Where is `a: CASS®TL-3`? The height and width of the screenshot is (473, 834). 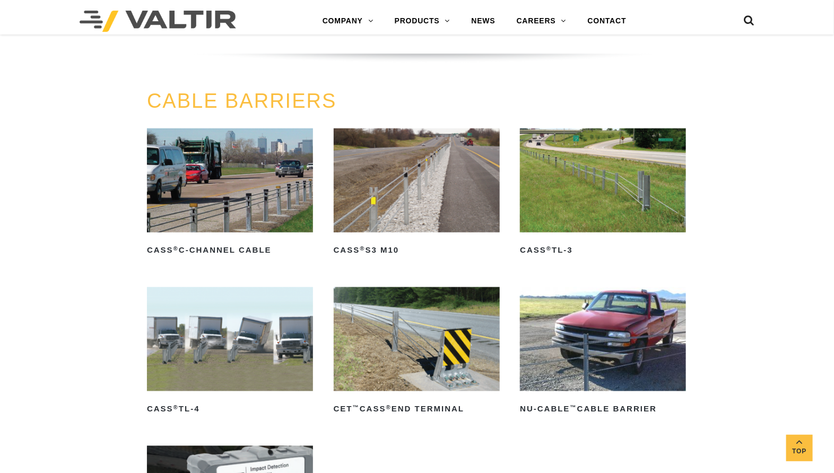 a: CASS®TL-3 is located at coordinates (603, 193).